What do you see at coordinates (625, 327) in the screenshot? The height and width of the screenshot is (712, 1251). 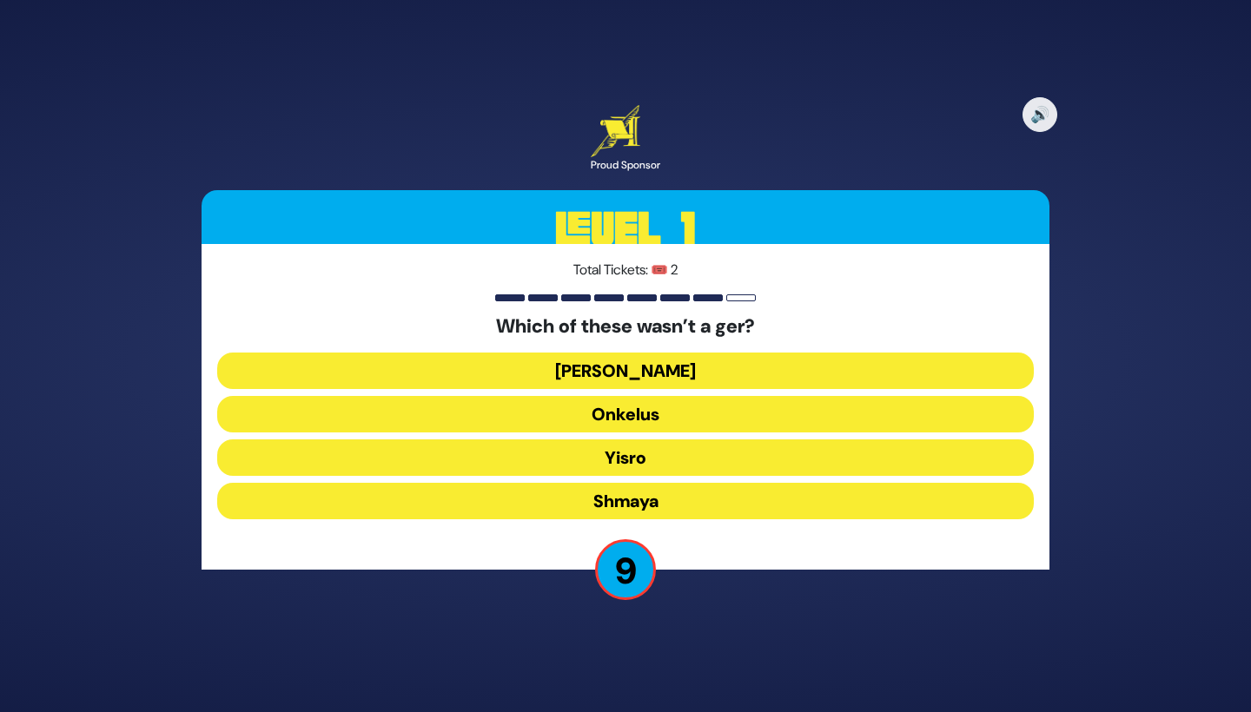 I see `h5: Which of these wasn’t a ger?` at bounding box center [625, 327].